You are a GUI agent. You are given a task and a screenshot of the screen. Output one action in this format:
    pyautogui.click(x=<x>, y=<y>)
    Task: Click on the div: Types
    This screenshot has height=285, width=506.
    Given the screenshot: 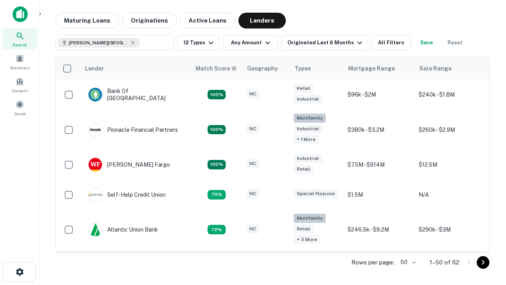 What is the action you would take?
    pyautogui.click(x=303, y=68)
    